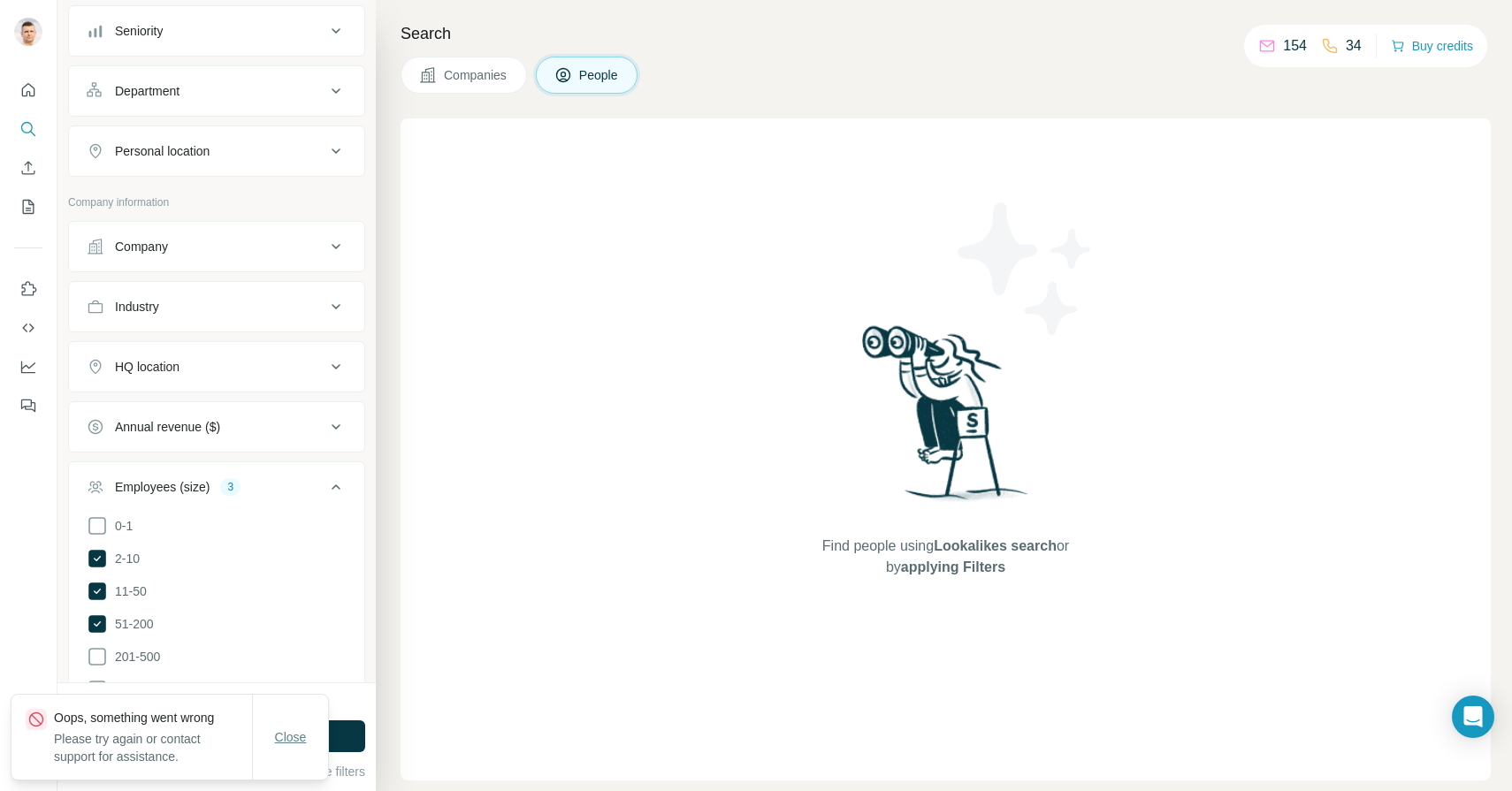 The image size is (1512, 791). Describe the element at coordinates (141, 246) in the screenshot. I see `div: Company` at that location.